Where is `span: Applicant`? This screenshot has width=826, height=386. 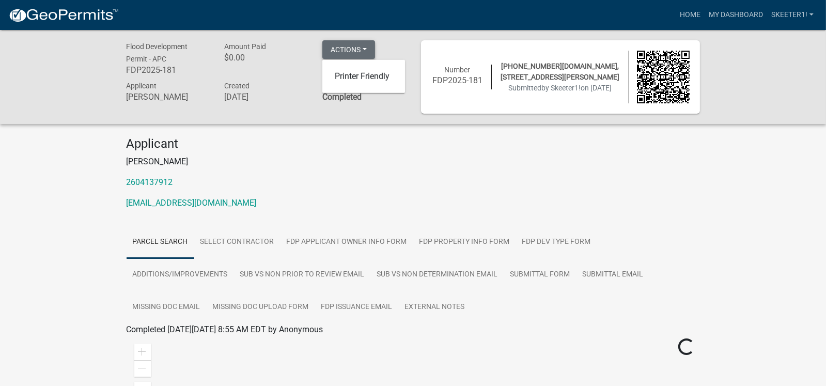 span: Applicant is located at coordinates (142, 86).